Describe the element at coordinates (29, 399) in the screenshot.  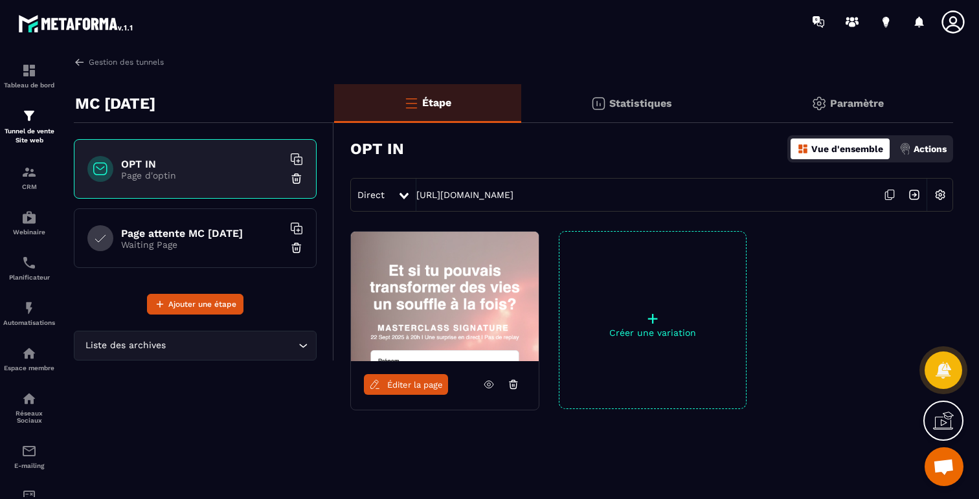
I see `img: social-network` at that location.